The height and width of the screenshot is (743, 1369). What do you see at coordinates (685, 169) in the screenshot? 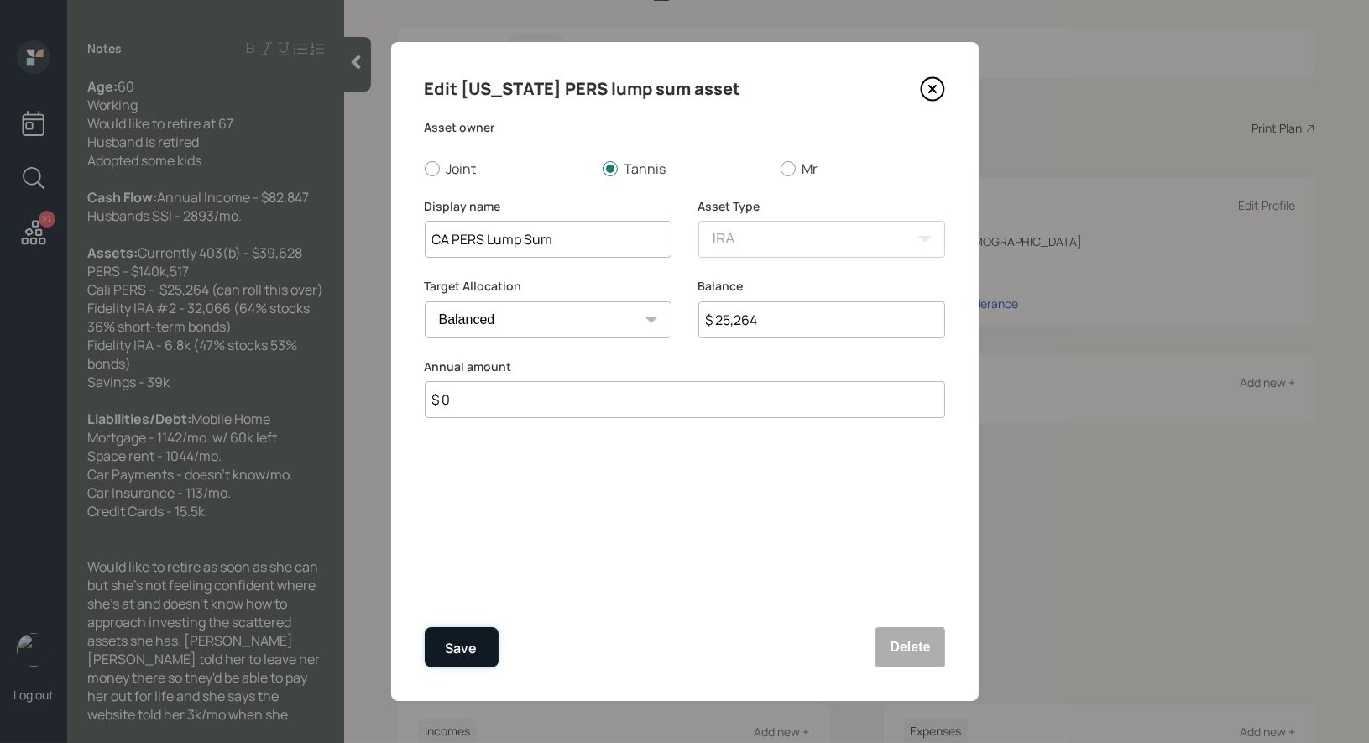
I see `label: Tannis` at bounding box center [685, 169].